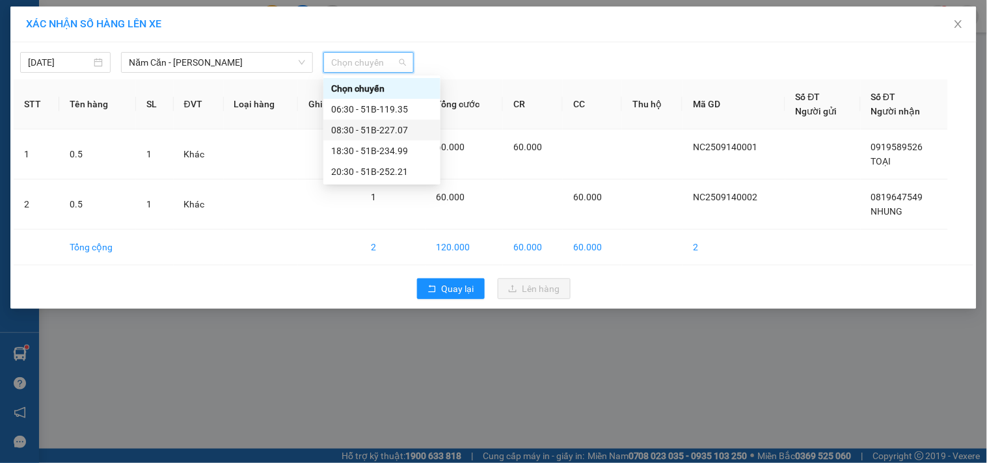 The image size is (987, 463). What do you see at coordinates (432, 290) in the screenshot?
I see `span: rollback` at bounding box center [432, 290].